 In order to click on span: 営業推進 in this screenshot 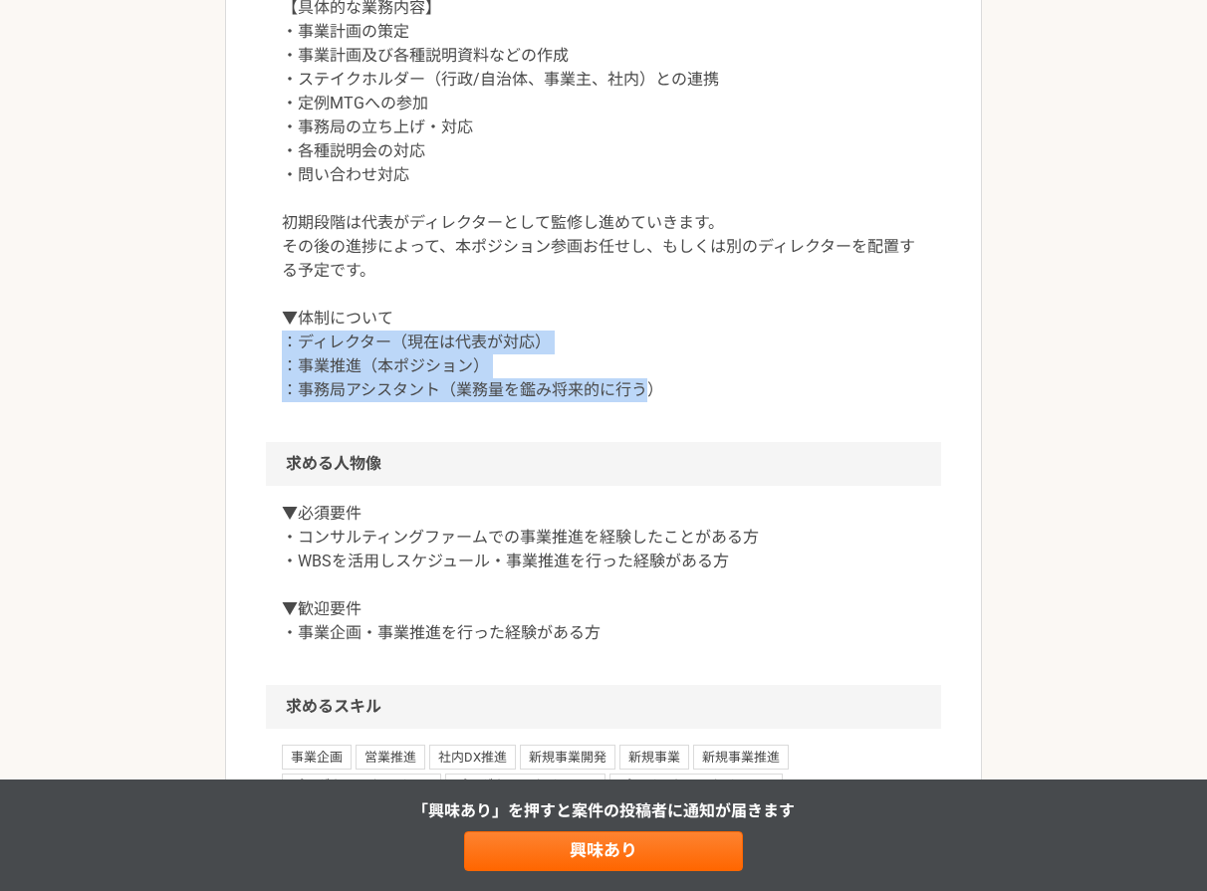, I will do `click(390, 757)`.